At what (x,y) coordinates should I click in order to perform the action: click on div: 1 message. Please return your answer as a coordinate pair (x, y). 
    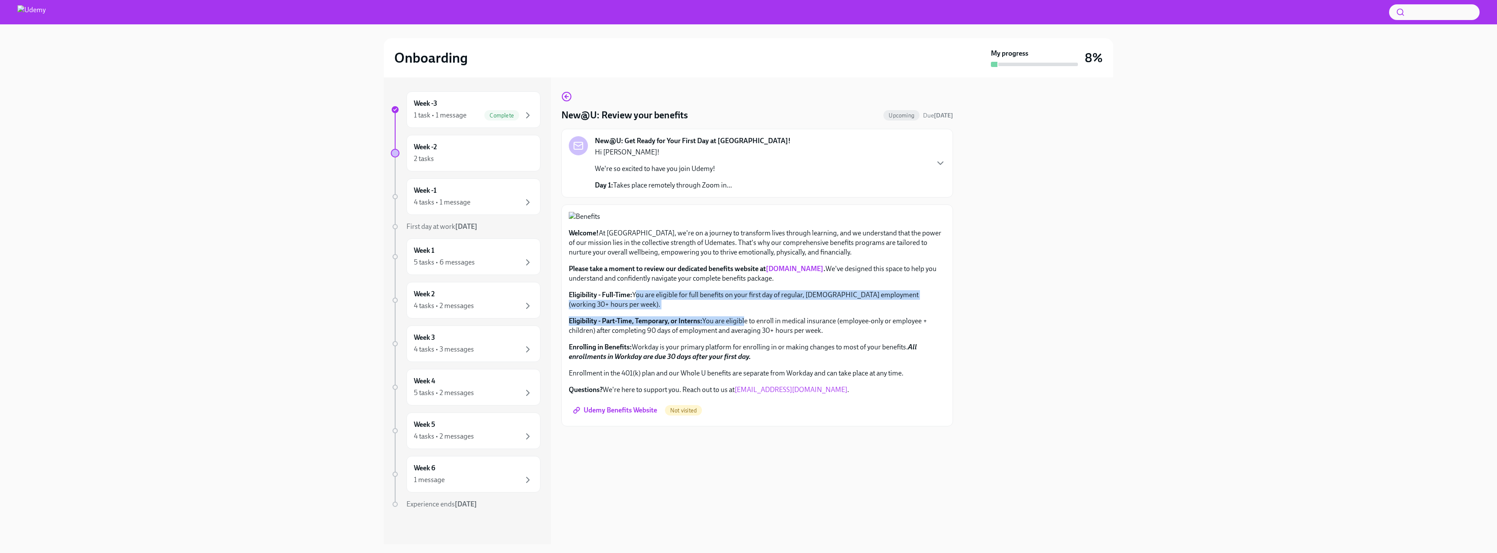
    Looking at the image, I should click on (429, 480).